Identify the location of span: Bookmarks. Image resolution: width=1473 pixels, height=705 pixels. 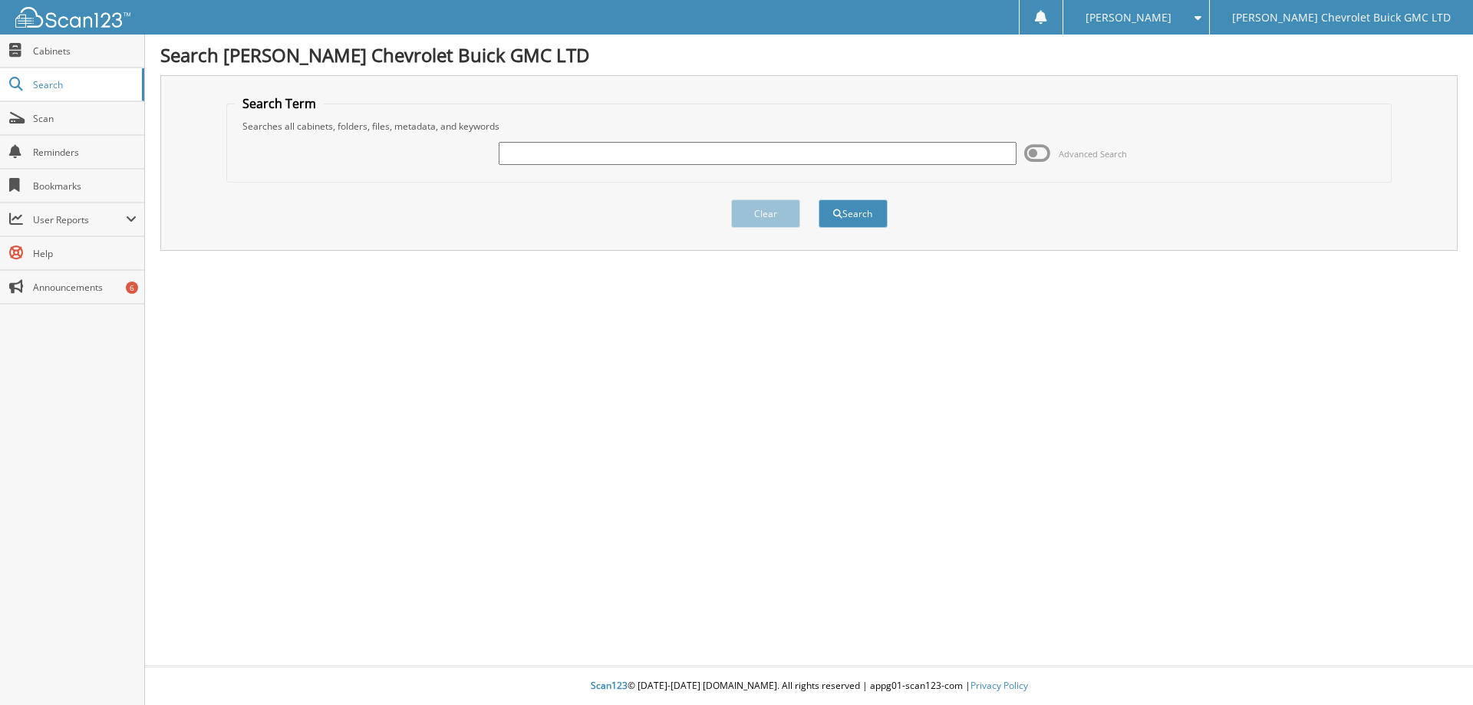
(84, 186).